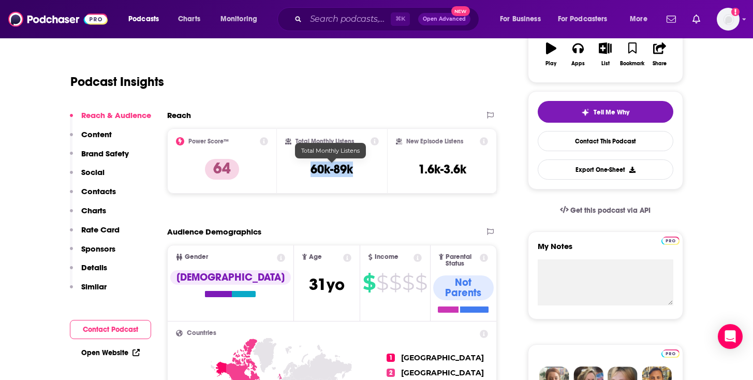  I want to click on span: Open Advanced, so click(444, 19).